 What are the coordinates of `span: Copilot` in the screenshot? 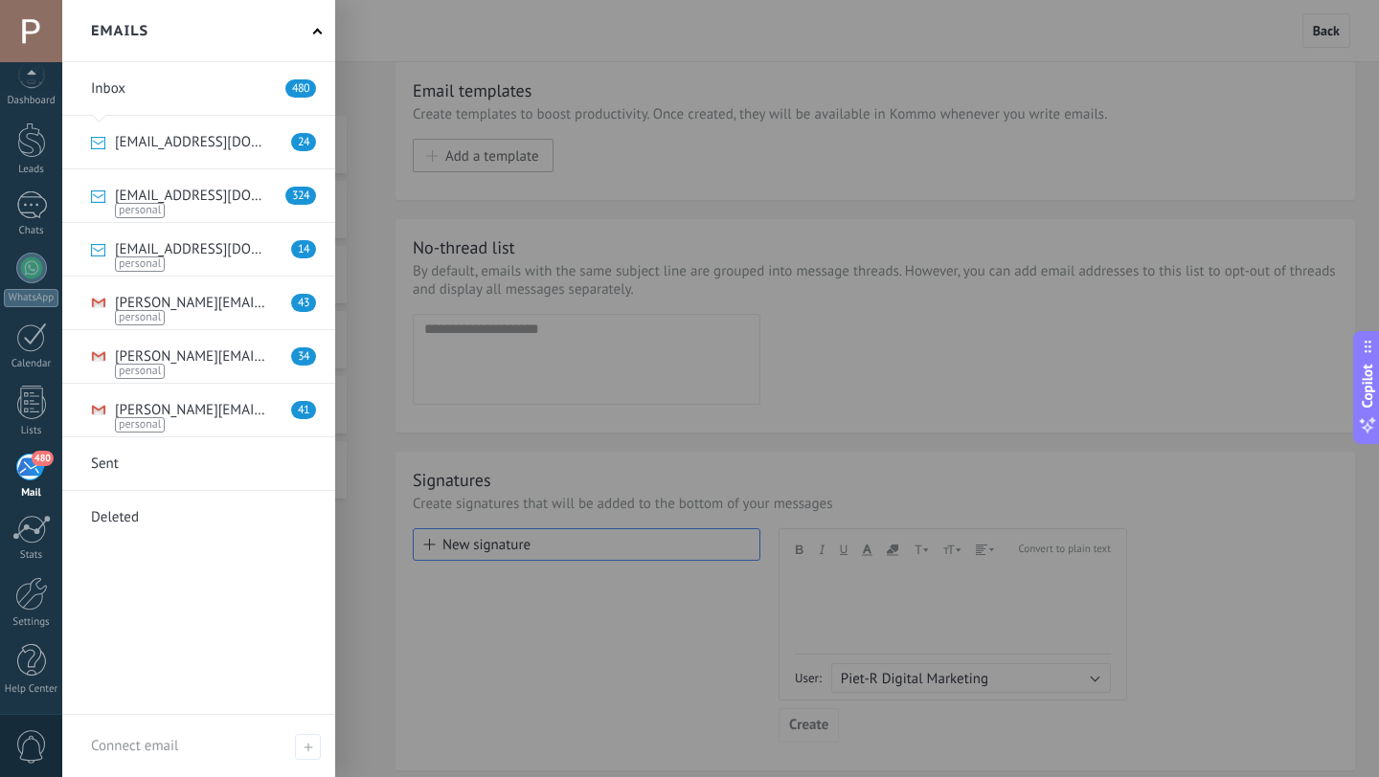 It's located at (1367, 387).